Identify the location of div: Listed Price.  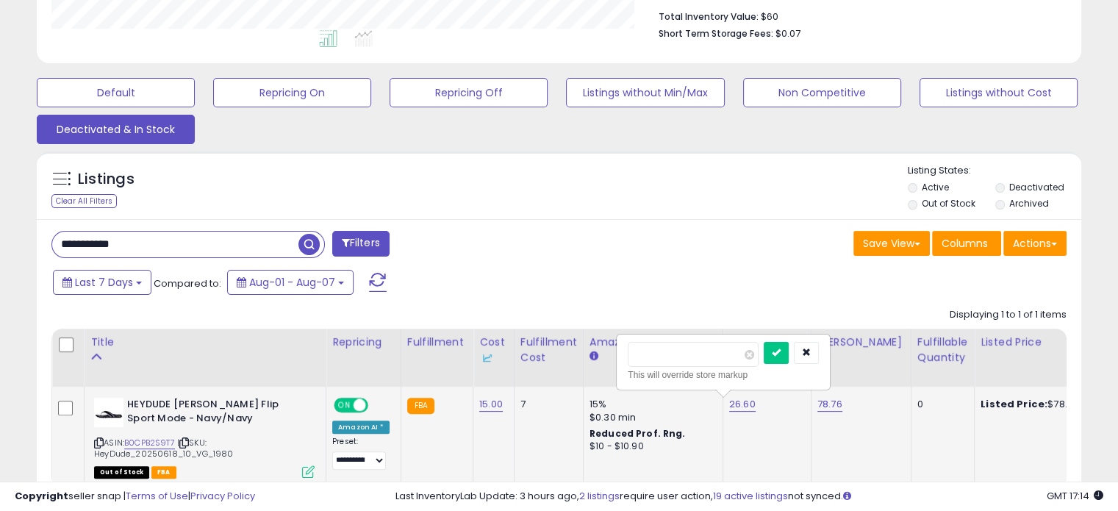
(1044, 342).